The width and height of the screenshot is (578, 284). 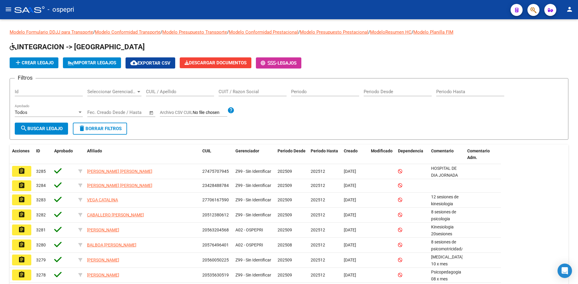 What do you see at coordinates (325, 155) in the screenshot?
I see `datatable-header-cell: Periodo Hasta` at bounding box center [325, 155].